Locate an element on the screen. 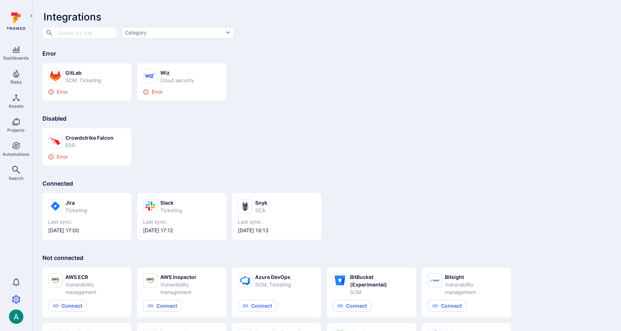  button: Category is located at coordinates (178, 33).